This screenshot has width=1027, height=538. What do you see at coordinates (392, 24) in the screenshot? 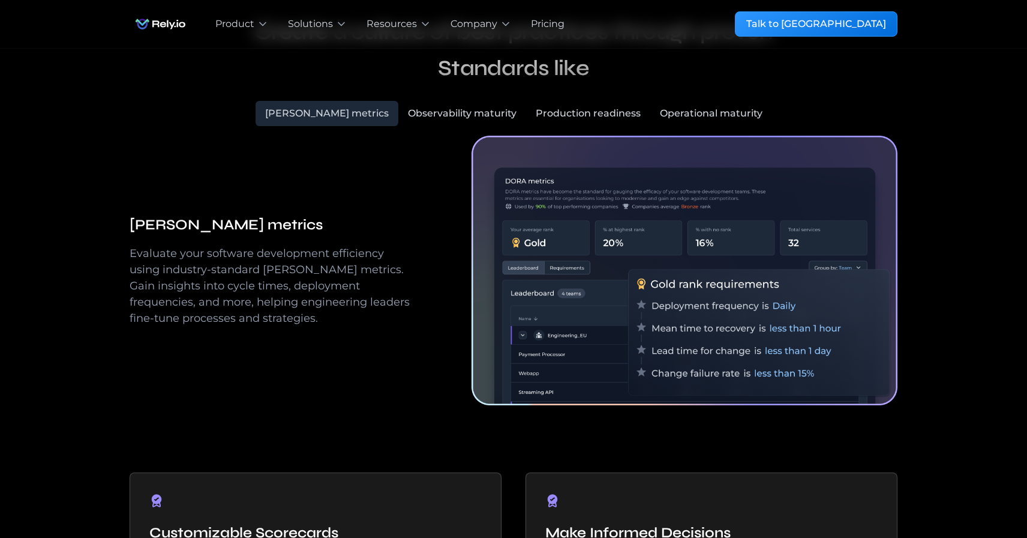
I see `div: Resources` at bounding box center [392, 24].